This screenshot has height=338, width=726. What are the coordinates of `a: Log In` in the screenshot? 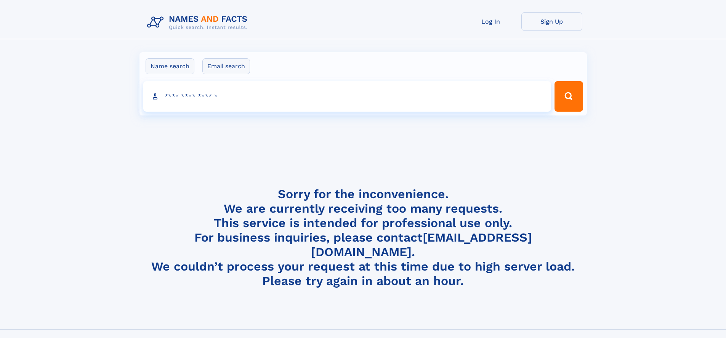 It's located at (491, 21).